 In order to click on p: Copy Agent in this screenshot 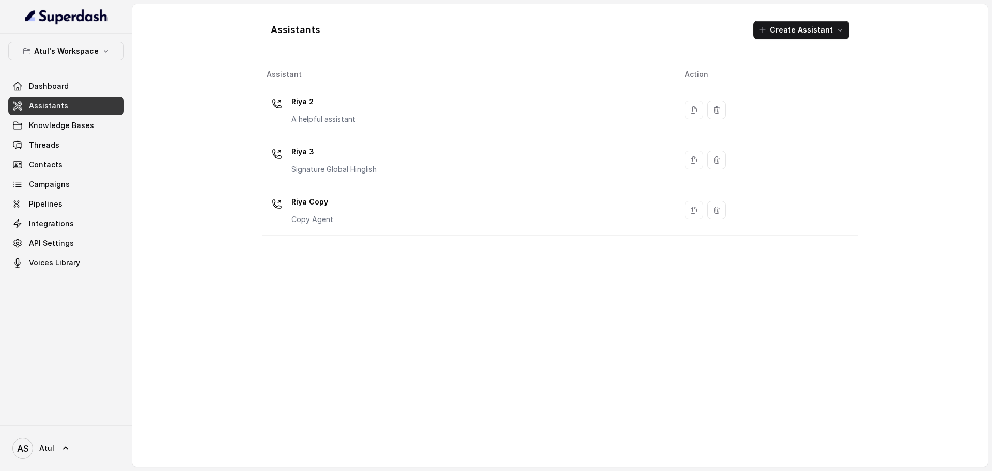, I will do `click(312, 220)`.